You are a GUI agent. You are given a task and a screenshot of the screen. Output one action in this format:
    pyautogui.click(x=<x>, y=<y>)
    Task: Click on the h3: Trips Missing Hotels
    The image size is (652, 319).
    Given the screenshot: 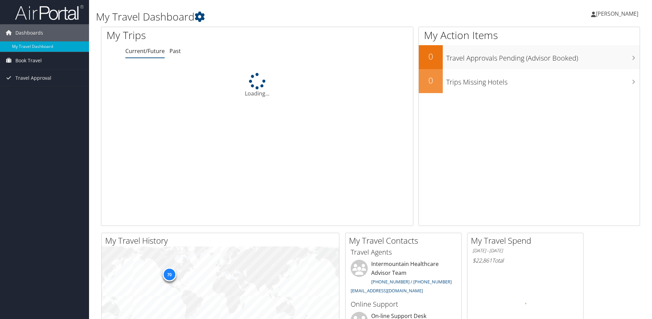 What is the action you would take?
    pyautogui.click(x=543, y=80)
    